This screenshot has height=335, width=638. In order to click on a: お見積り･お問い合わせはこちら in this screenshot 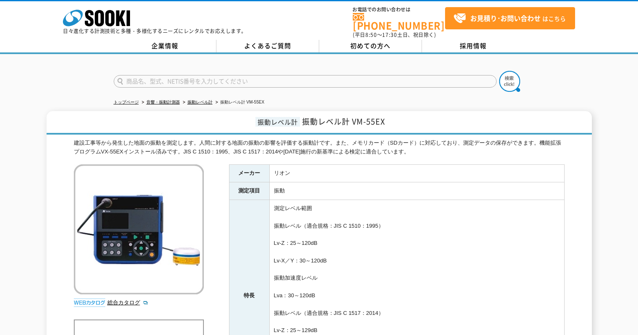, I will do `click(510, 18)`.